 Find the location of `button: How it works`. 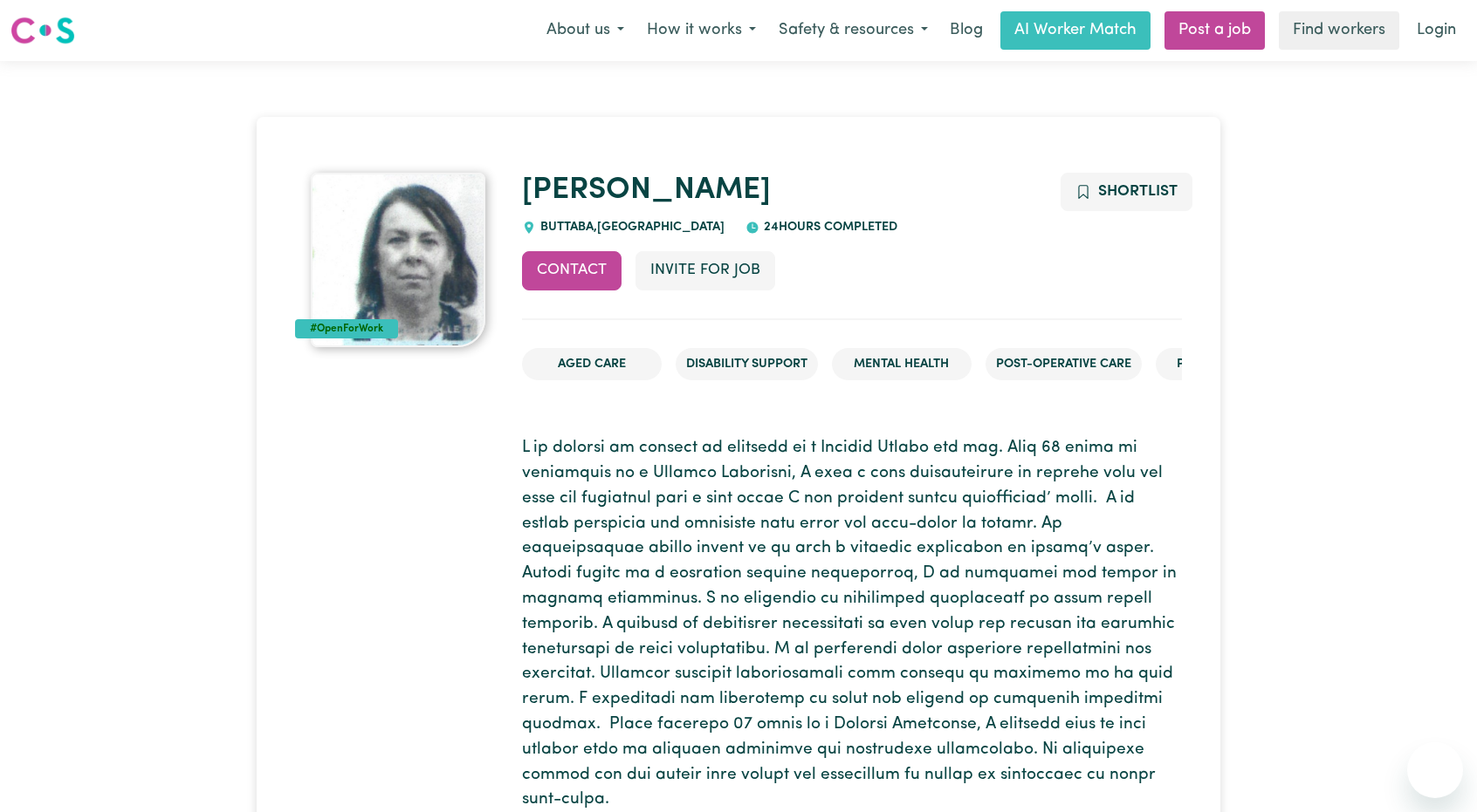

button: How it works is located at coordinates (701, 30).